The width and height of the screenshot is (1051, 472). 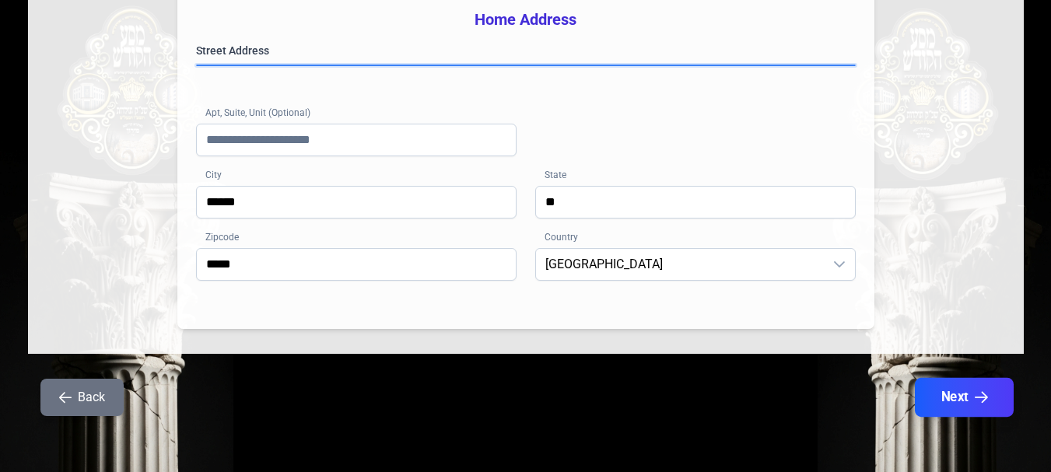 What do you see at coordinates (963, 398) in the screenshot?
I see `button: Next` at bounding box center [963, 398].